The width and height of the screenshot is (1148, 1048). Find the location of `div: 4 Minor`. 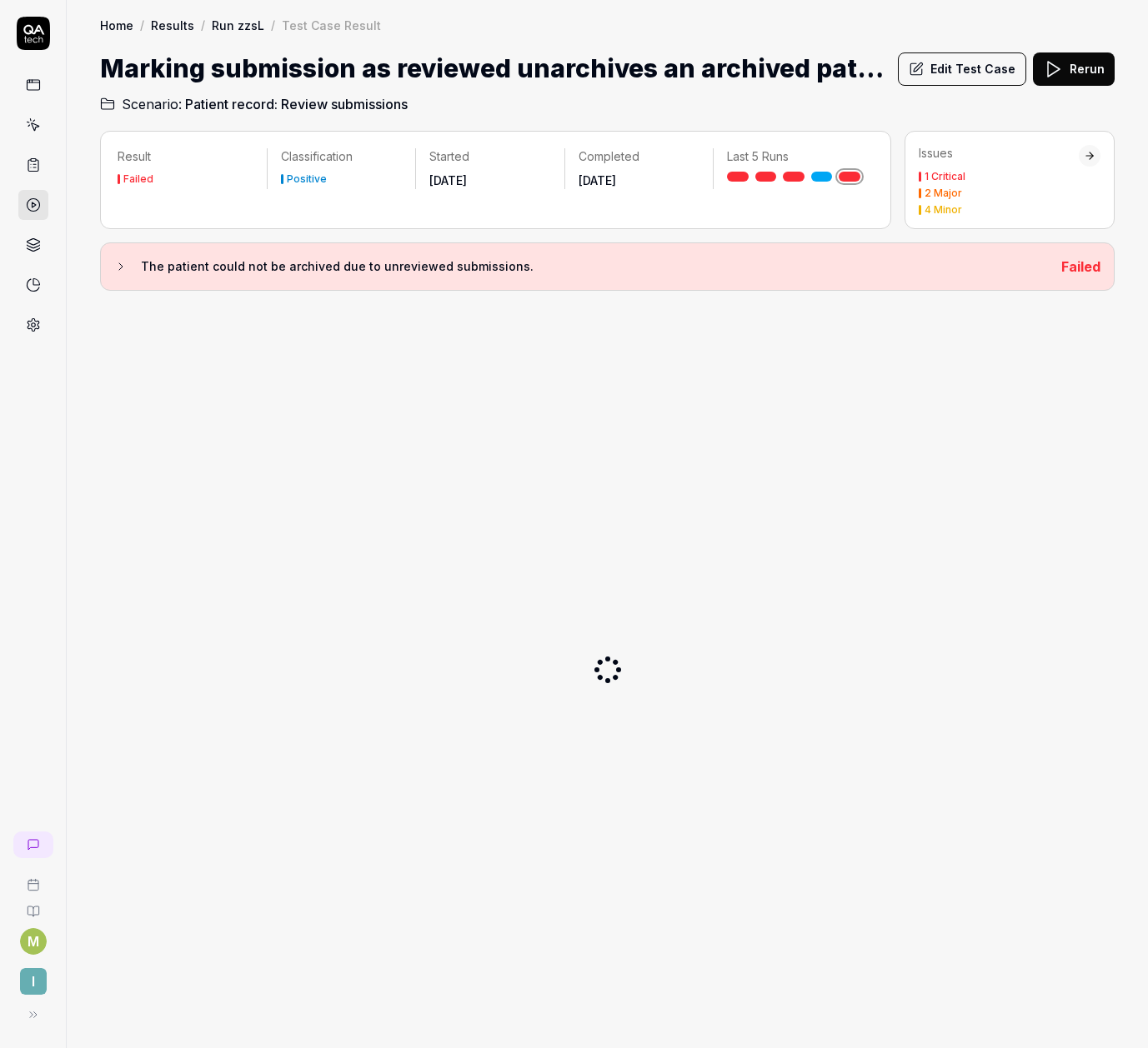

div: 4 Minor is located at coordinates (942, 210).